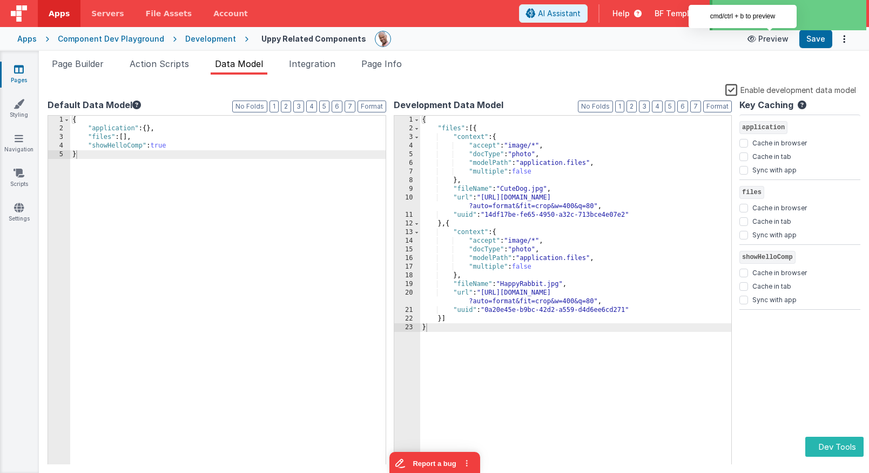  What do you see at coordinates (159, 64) in the screenshot?
I see `span: Action Scripts` at bounding box center [159, 64].